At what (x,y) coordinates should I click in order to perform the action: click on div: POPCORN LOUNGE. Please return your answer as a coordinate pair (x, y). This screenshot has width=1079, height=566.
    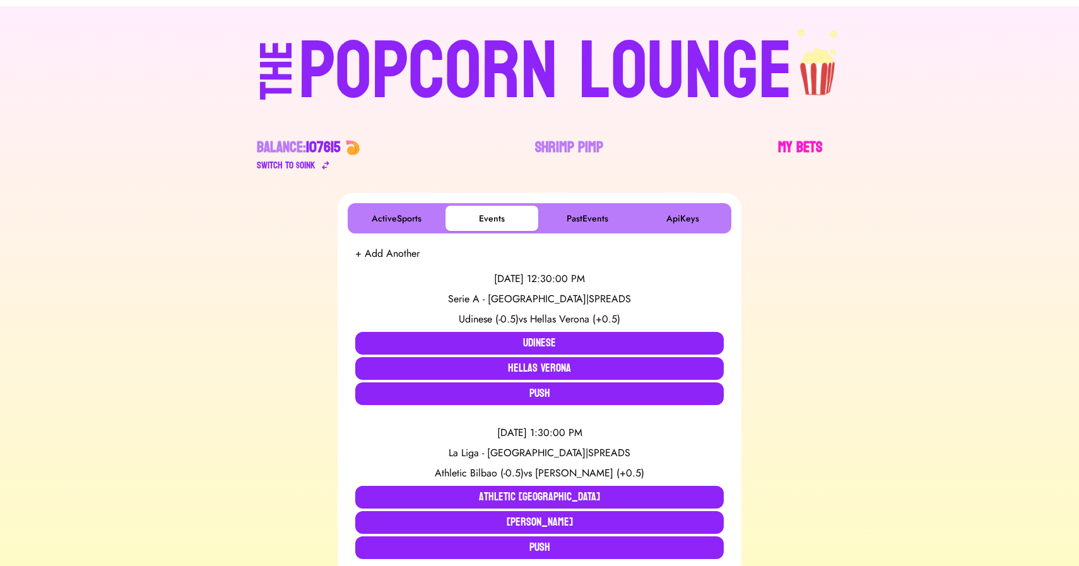
    Looking at the image, I should click on (545, 72).